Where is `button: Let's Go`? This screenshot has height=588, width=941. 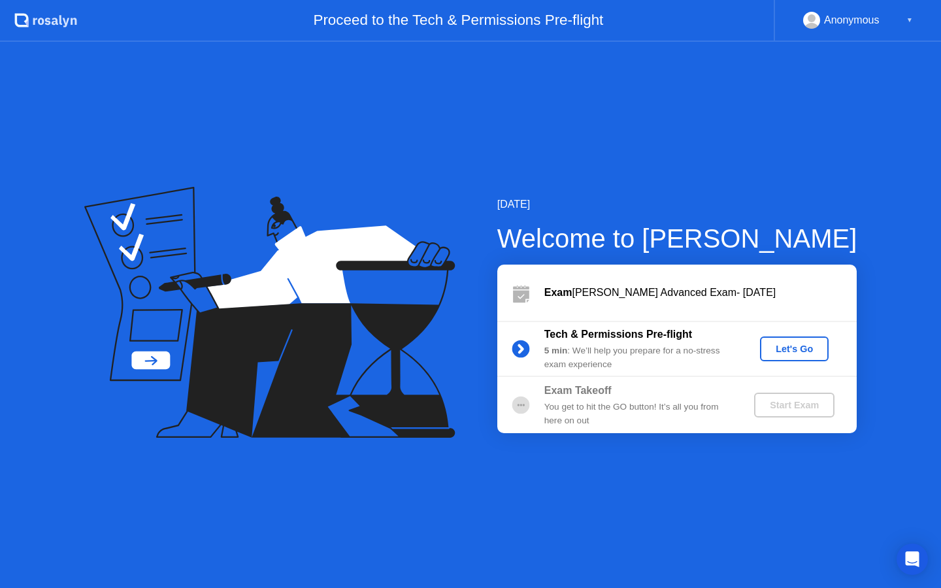 button: Let's Go is located at coordinates (794, 349).